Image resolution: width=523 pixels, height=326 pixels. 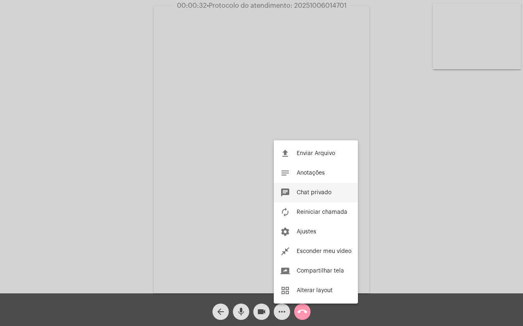 What do you see at coordinates (324, 252) in the screenshot?
I see `span: Esconder meu vídeo` at bounding box center [324, 252].